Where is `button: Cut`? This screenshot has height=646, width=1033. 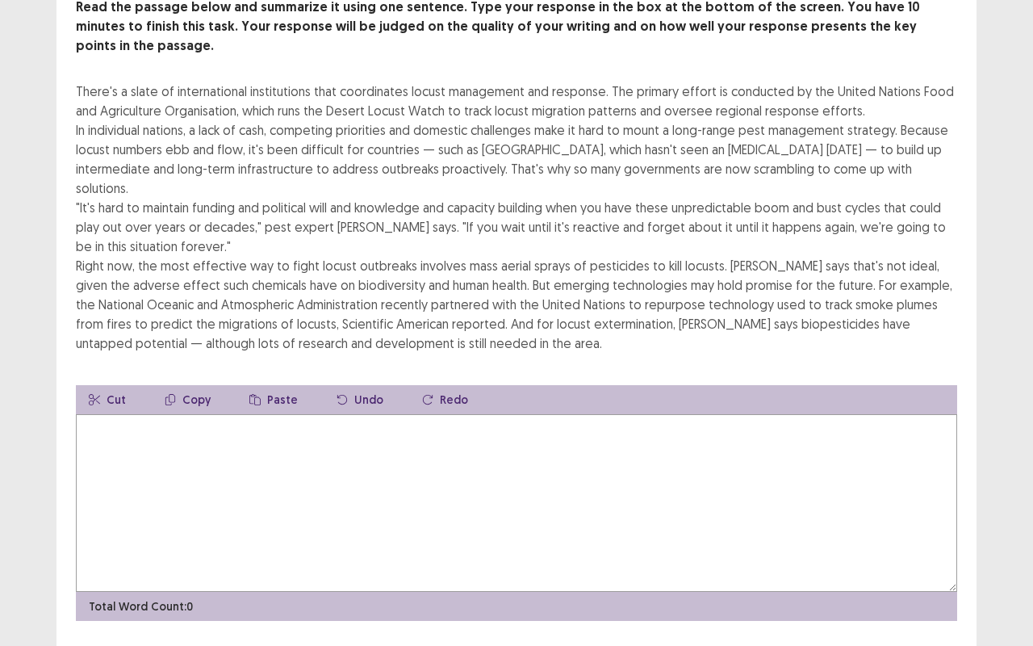
button: Cut is located at coordinates (107, 400).